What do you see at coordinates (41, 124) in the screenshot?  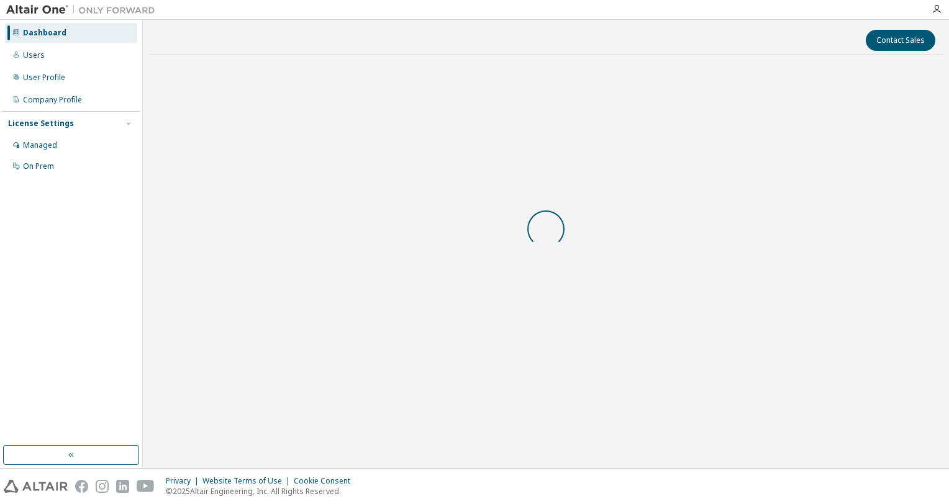 I see `div: License Settings` at bounding box center [41, 124].